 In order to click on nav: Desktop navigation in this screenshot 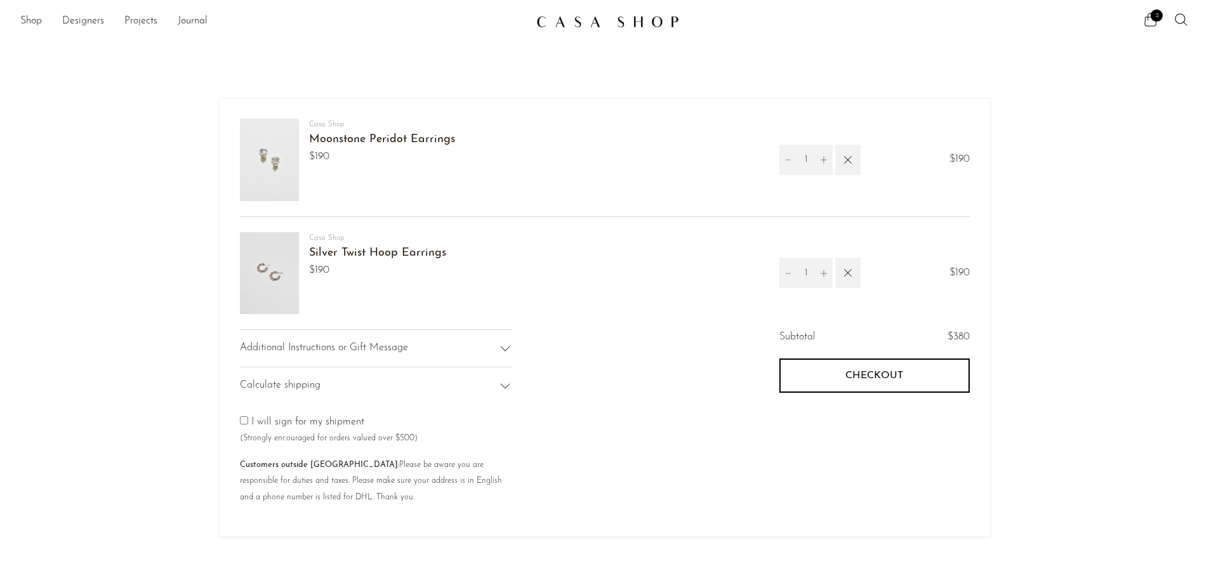, I will do `click(273, 22)`.